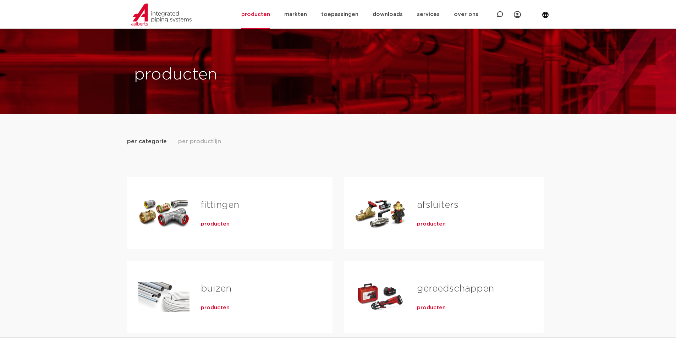 Image resolution: width=676 pixels, height=338 pixels. What do you see at coordinates (234, 75) in the screenshot?
I see `h1: producten` at bounding box center [234, 75].